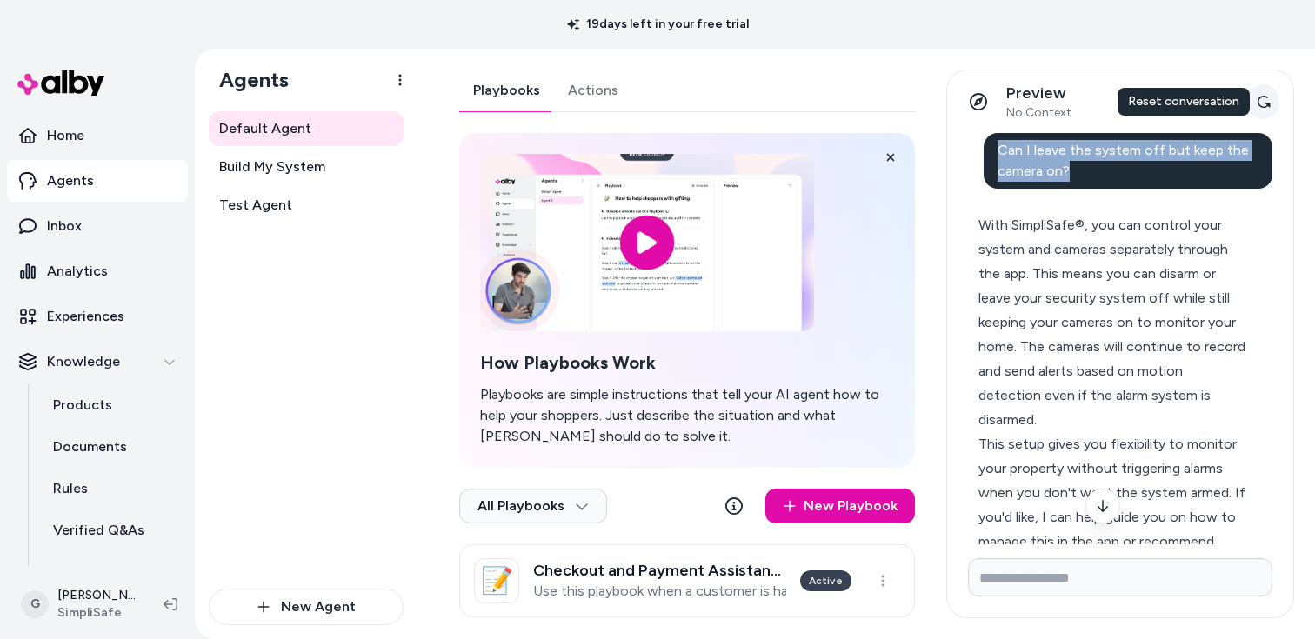  I want to click on a: 📝Checkout and Payment AssistanceUse this playbook when a customer is having trouble completing th..., so click(687, 581).